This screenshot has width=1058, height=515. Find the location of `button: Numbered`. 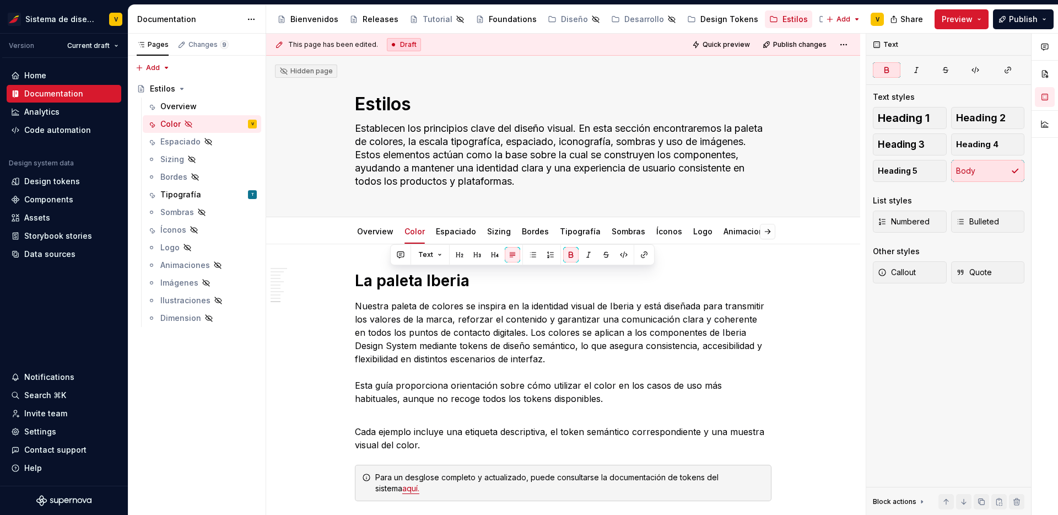

button: Numbered is located at coordinates (910, 222).